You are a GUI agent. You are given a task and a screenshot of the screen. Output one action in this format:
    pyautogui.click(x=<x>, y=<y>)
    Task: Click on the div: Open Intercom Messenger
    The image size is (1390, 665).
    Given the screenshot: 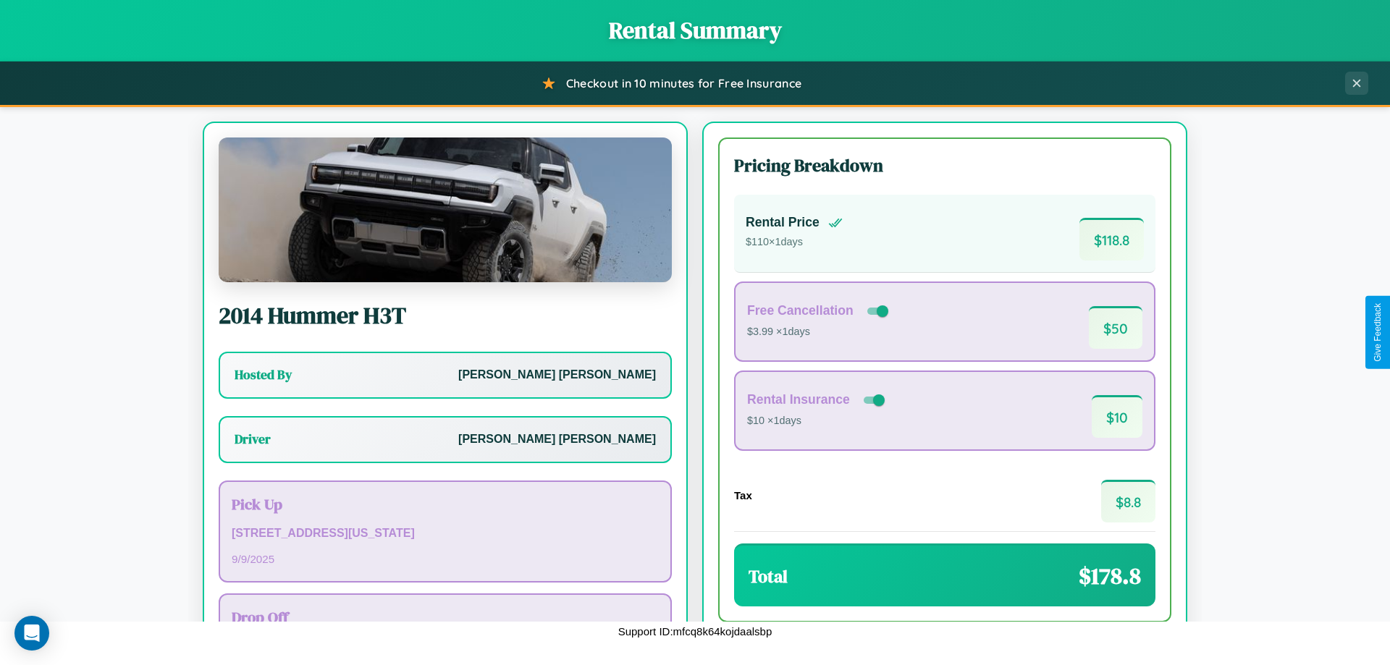 What is the action you would take?
    pyautogui.click(x=32, y=633)
    